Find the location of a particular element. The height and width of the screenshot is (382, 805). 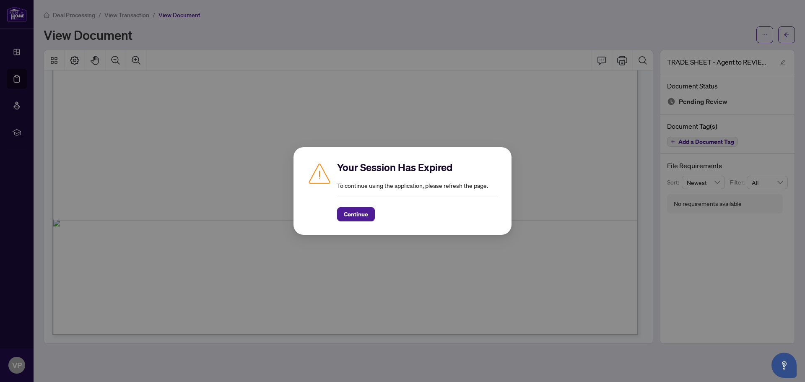

button: Continue is located at coordinates (356, 214).